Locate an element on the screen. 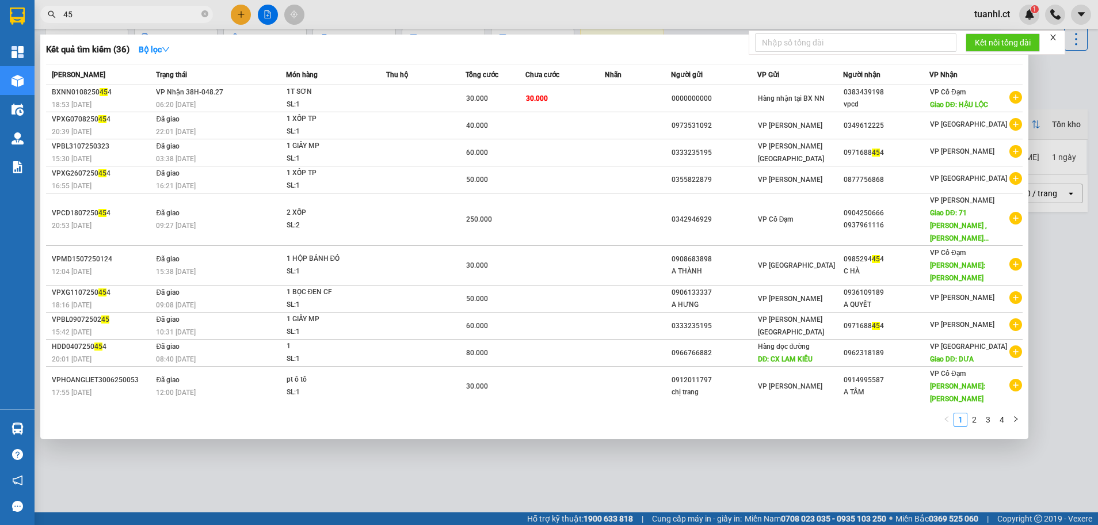 The image size is (1098, 525). a: 3 is located at coordinates (988, 420).